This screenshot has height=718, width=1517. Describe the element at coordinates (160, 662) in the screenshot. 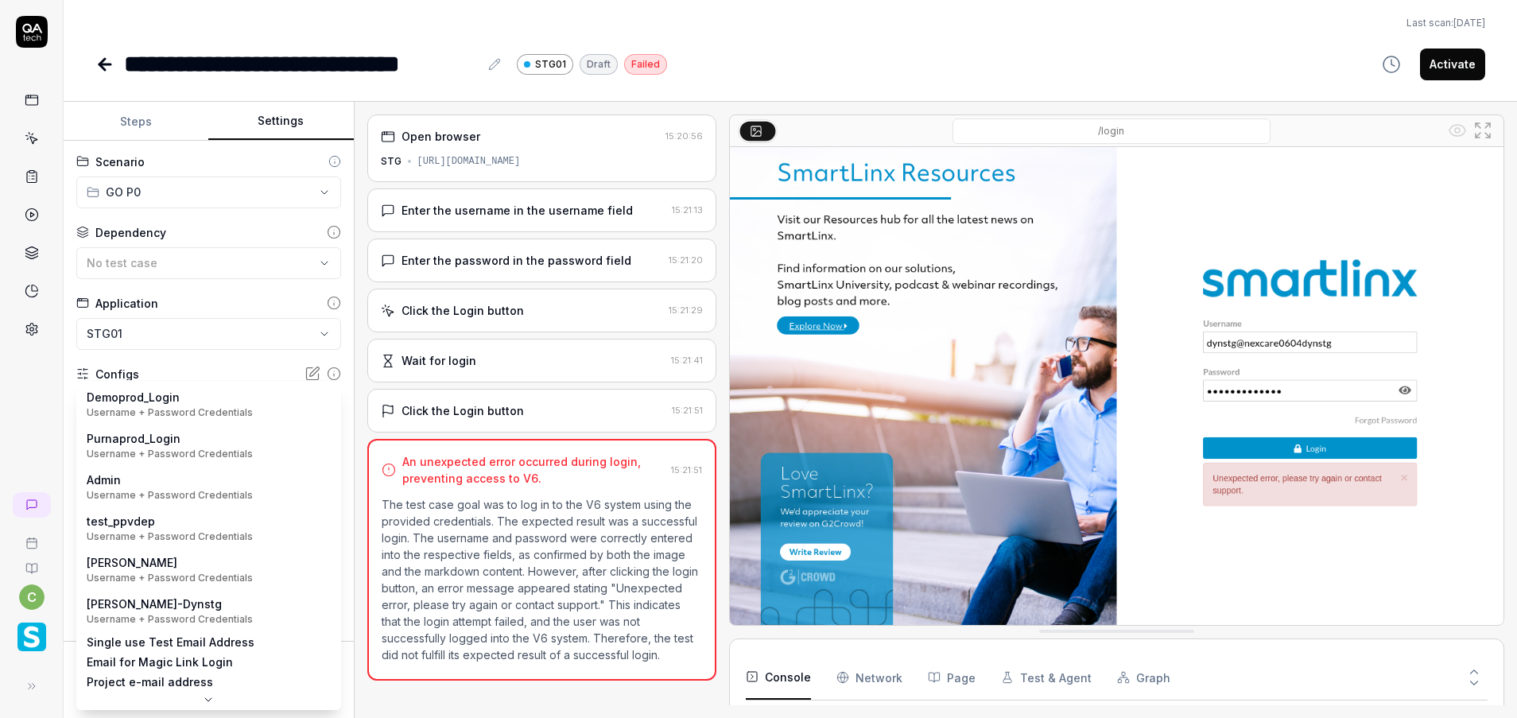

I see `div: Email for Magic Link Login` at that location.